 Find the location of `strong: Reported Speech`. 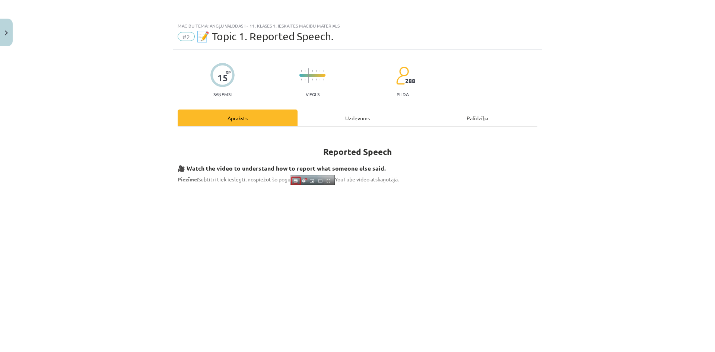

strong: Reported Speech is located at coordinates (357, 152).